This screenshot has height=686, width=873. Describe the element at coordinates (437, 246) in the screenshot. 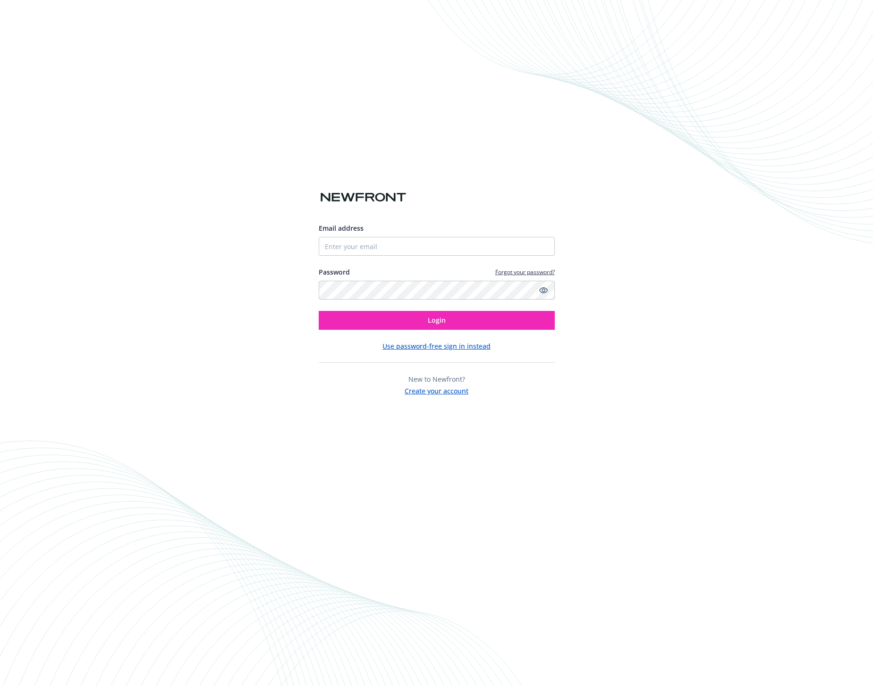

I see `input: Enter your email` at that location.